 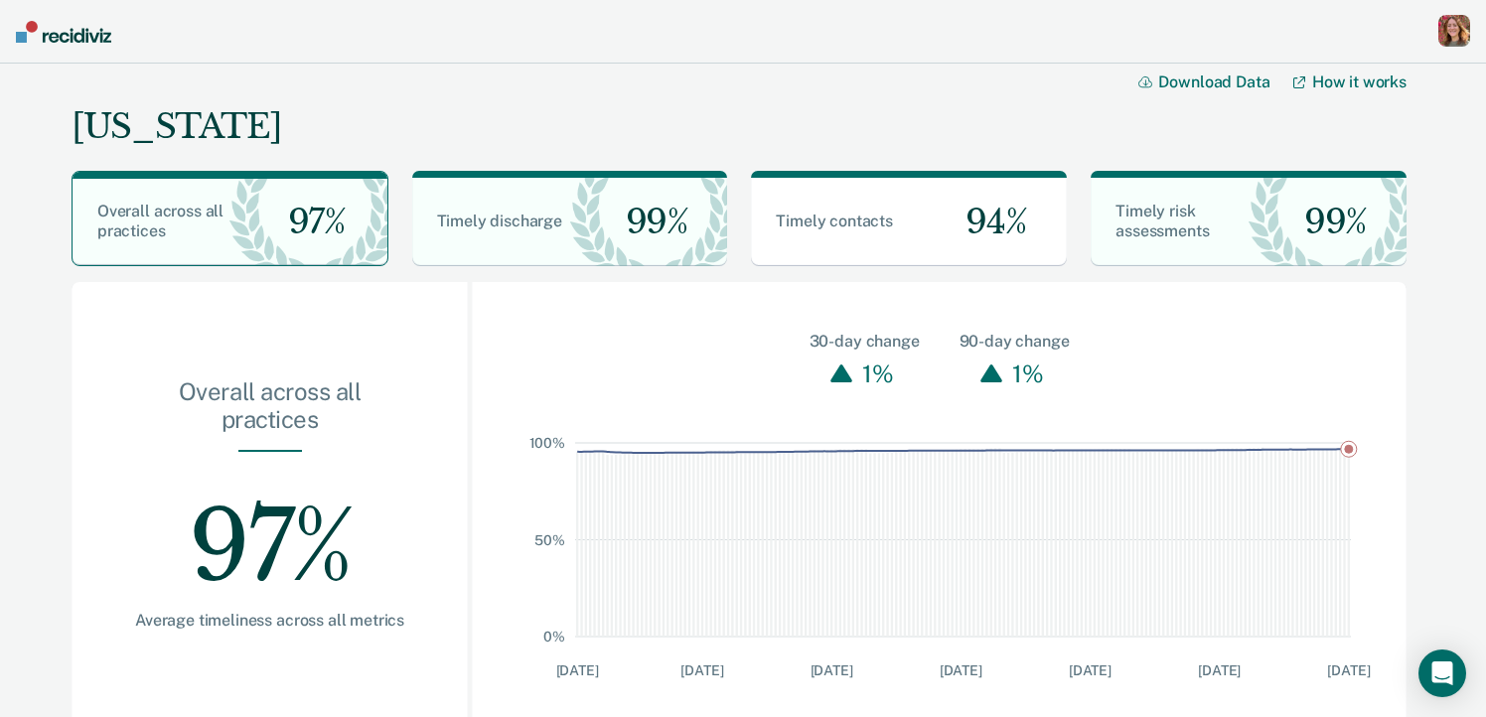 I want to click on div: 90-day change, so click(x=1014, y=342).